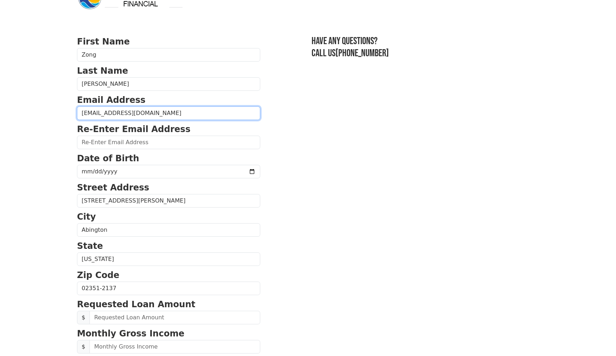 The image size is (616, 356). Describe the element at coordinates (134, 129) in the screenshot. I see `strong: Re-Enter Email Address` at that location.